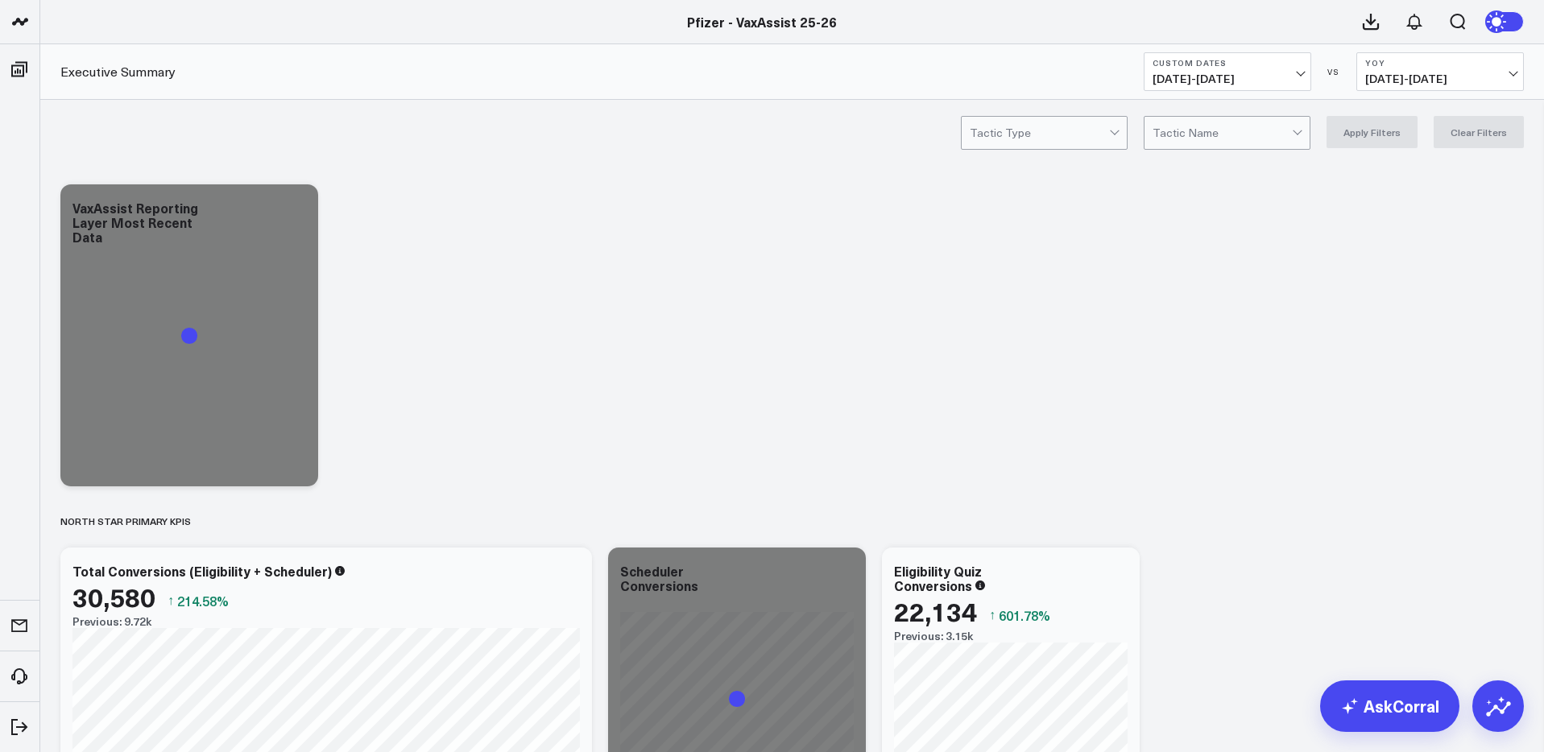  I want to click on div: 22,134, so click(935, 611).